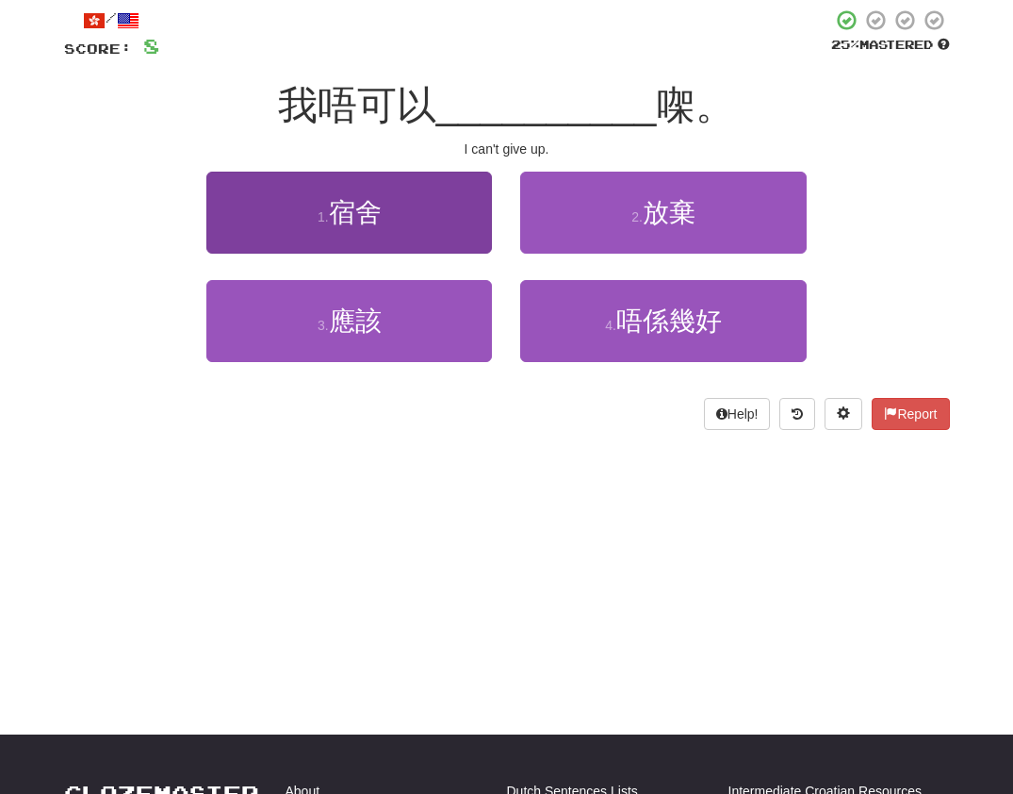 The height and width of the screenshot is (794, 1013). I want to click on button: 2.放棄, so click(663, 212).